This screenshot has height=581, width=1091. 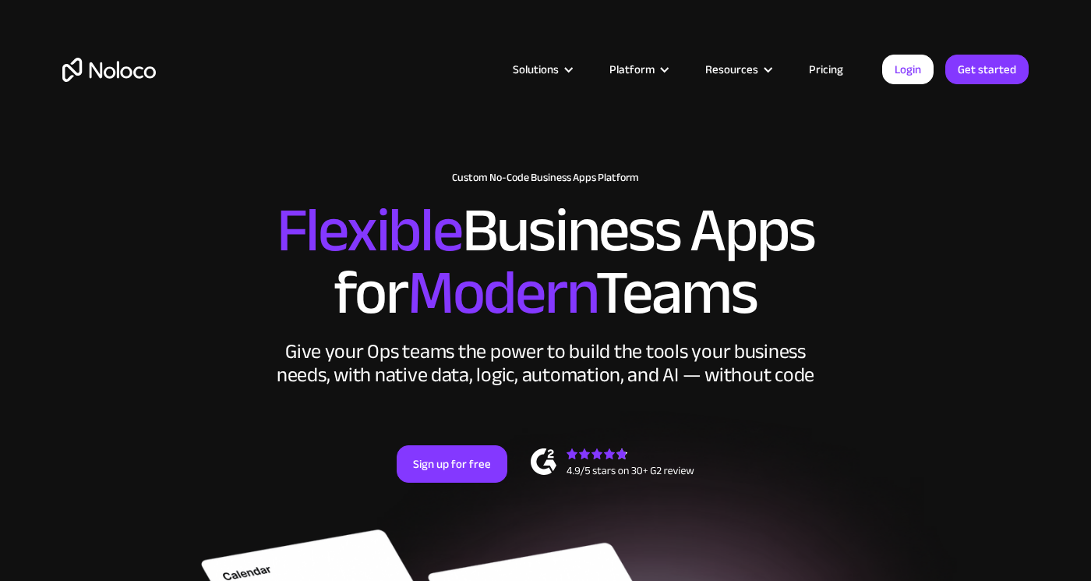 I want to click on div: Give your Ops teams the power to build the tools your business needs, with native data, logic, au..., so click(x=546, y=363).